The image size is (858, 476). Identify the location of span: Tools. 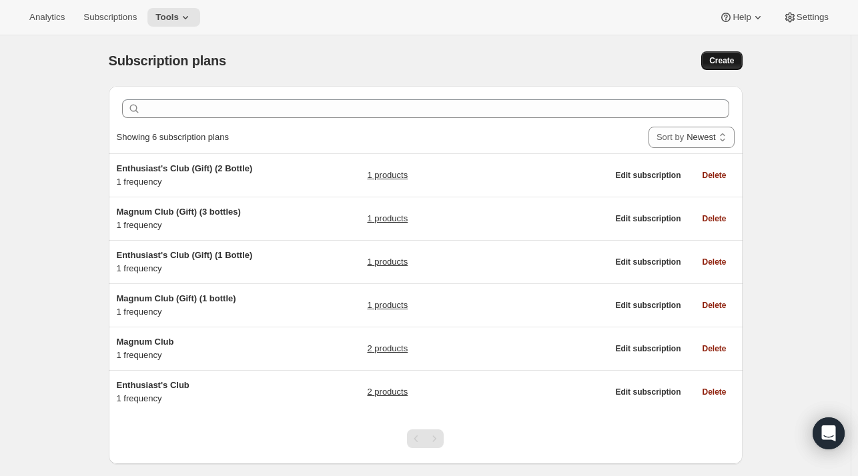
(167, 17).